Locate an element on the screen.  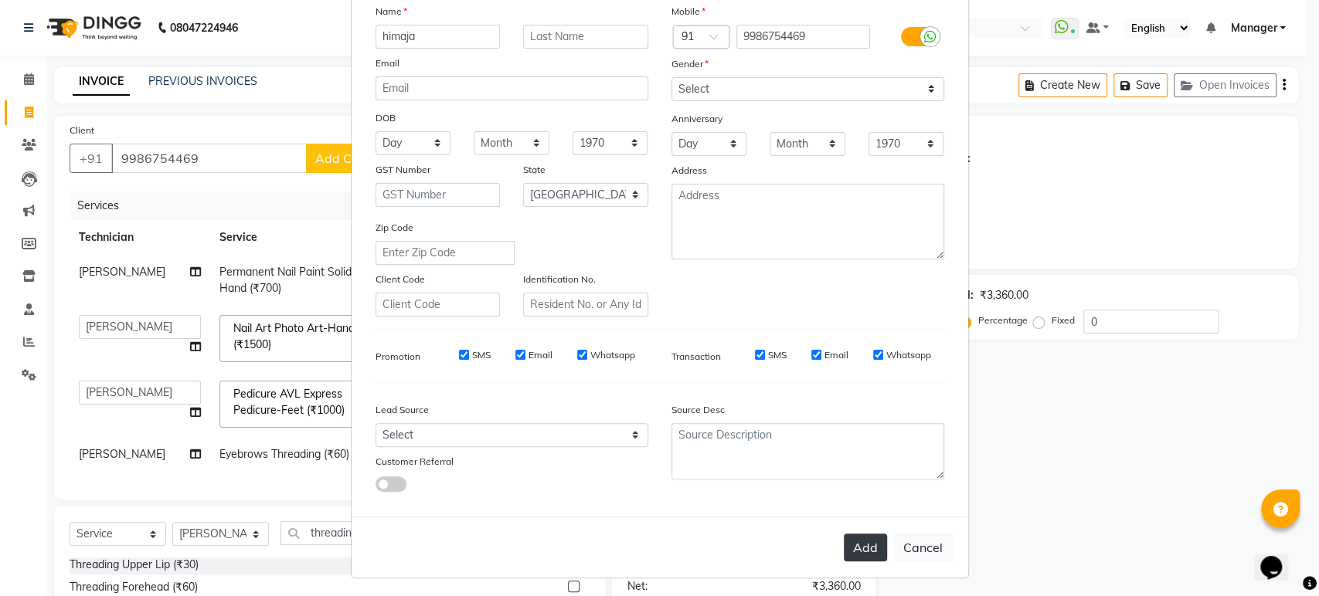
input: Last Name is located at coordinates (586, 36).